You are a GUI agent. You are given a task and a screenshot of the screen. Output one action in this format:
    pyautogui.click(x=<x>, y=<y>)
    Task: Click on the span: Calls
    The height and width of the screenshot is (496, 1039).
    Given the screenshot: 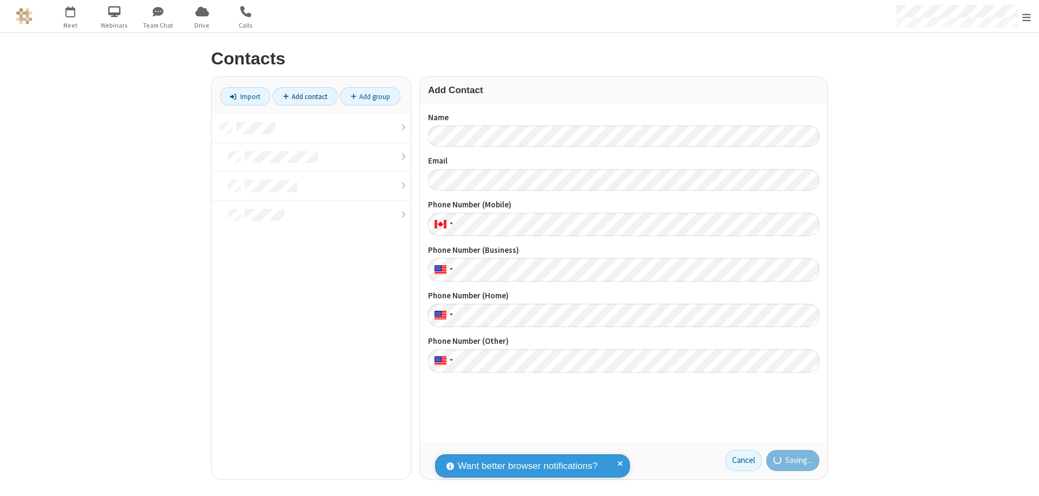 What is the action you would take?
    pyautogui.click(x=246, y=25)
    